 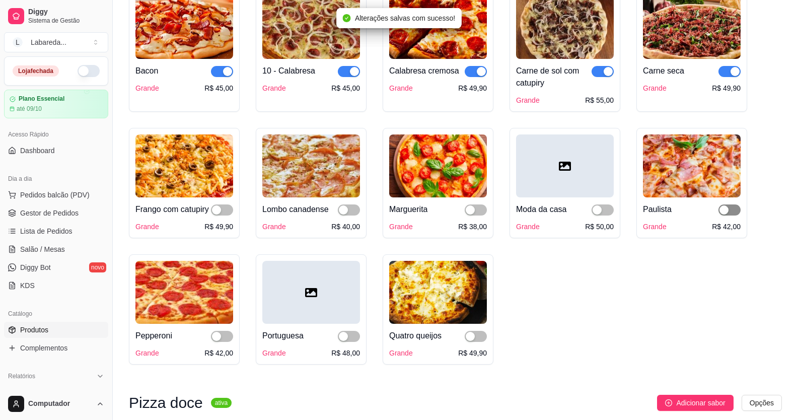 What do you see at coordinates (56, 135) in the screenshot?
I see `div: Acesso Rápido` at bounding box center [56, 135].